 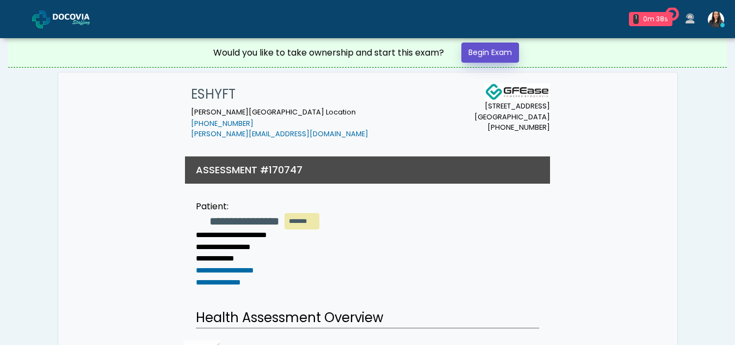 I want to click on a: 1 0m 38s, so click(x=651, y=19).